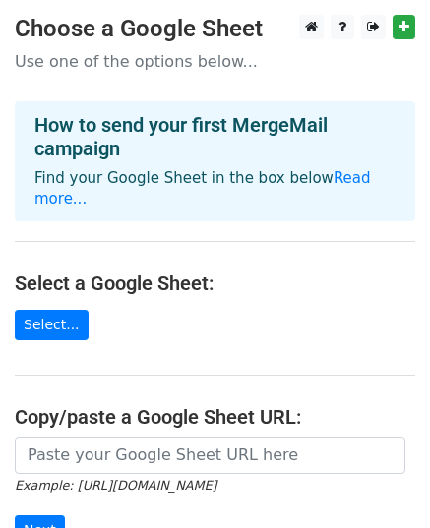 Image resolution: width=430 pixels, height=528 pixels. Describe the element at coordinates (214, 189) in the screenshot. I see `p: Find your Google Sheet in the box below` at that location.